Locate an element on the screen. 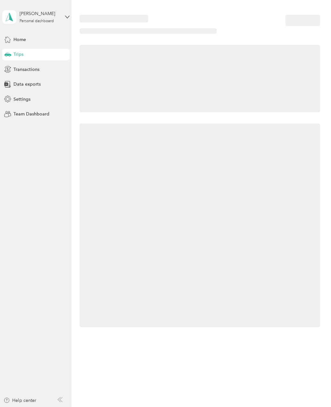 The width and height of the screenshot is (331, 407). span: Transactions is located at coordinates (26, 69).